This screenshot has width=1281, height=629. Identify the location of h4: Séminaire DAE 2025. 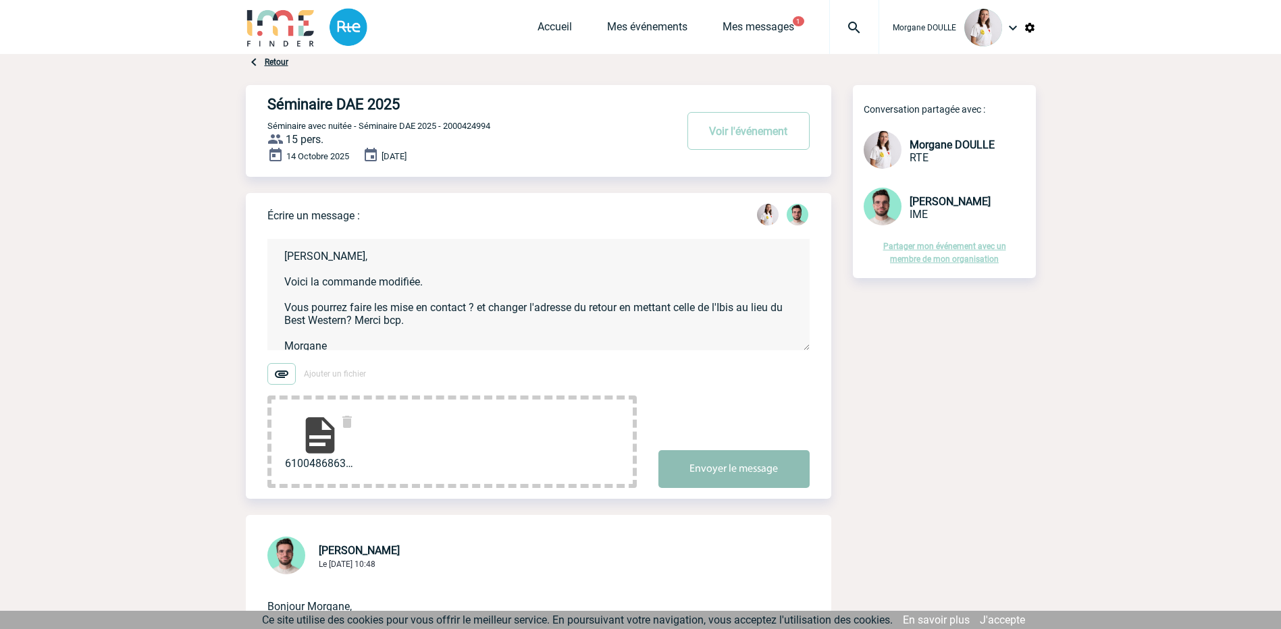
(451, 104).